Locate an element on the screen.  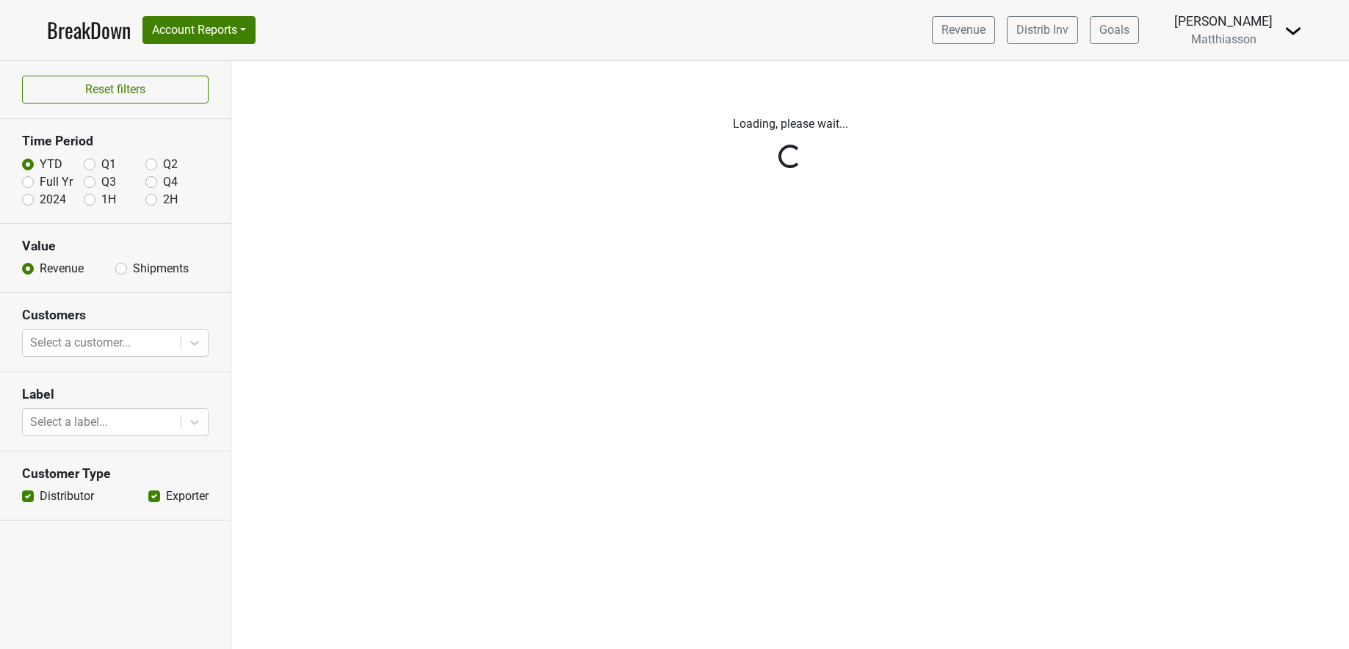
button: Account Reports is located at coordinates (199, 30).